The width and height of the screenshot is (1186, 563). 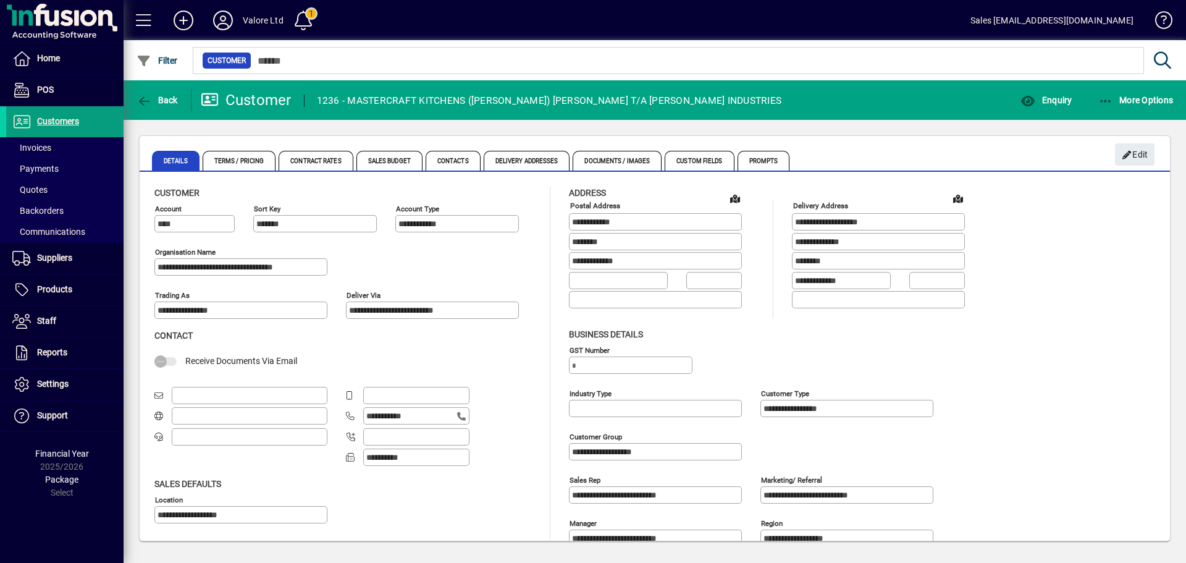 What do you see at coordinates (157, 100) in the screenshot?
I see `button: Back` at bounding box center [157, 100].